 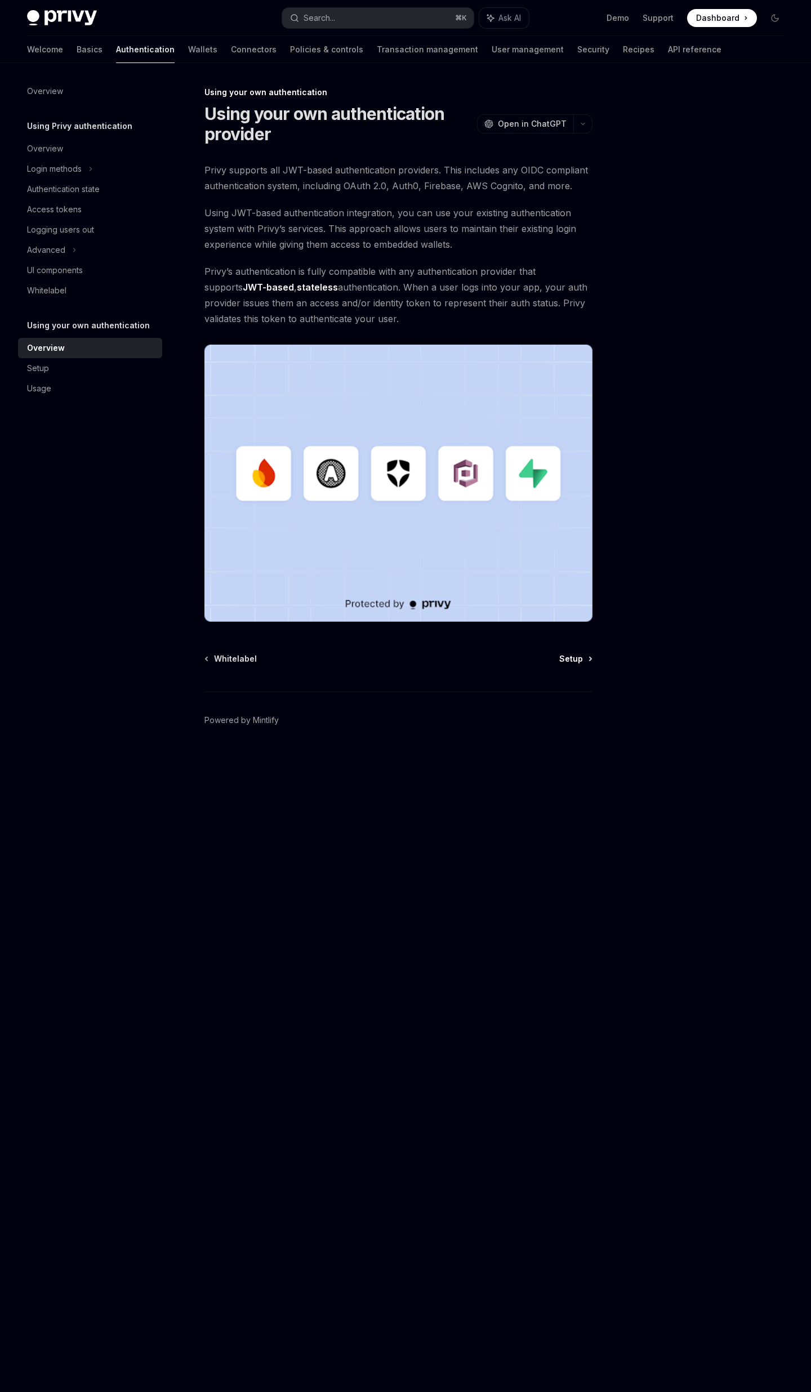 I want to click on a: User management, so click(x=527, y=50).